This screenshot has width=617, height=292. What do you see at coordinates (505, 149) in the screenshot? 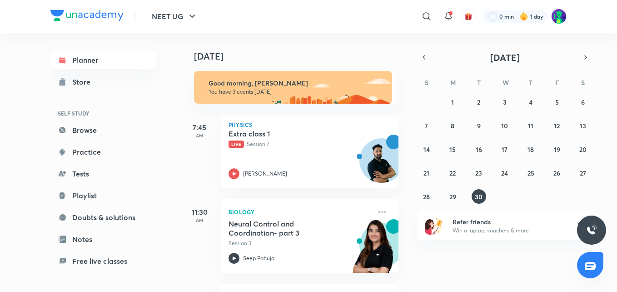
I see `button: September 17, 2025` at bounding box center [505, 149].